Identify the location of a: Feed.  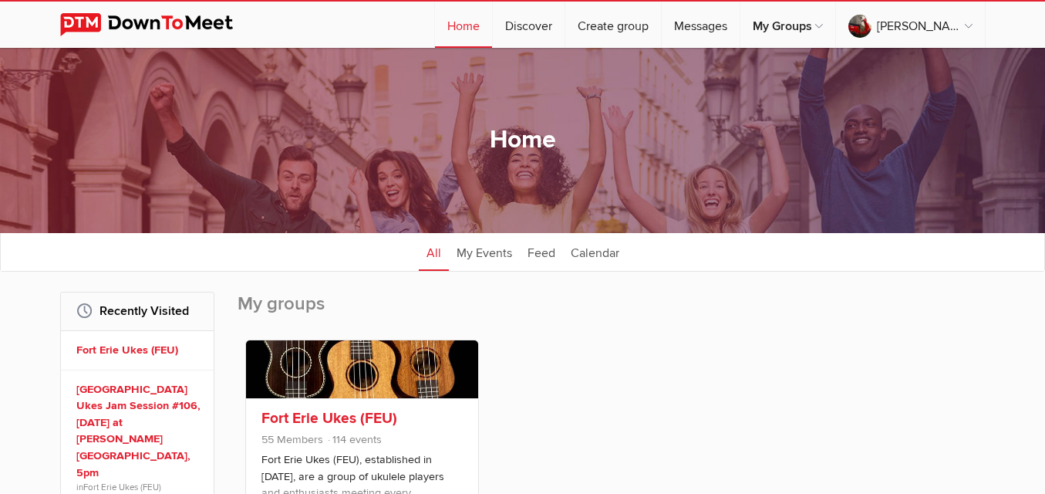
(542, 252).